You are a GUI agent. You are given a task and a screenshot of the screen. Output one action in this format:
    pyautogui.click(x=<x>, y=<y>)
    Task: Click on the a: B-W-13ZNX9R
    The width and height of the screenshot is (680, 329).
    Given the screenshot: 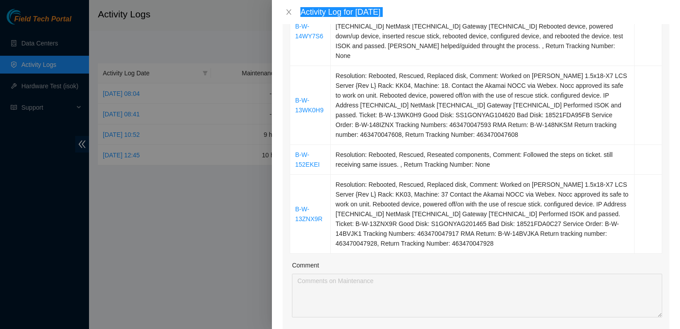 What is the action you would take?
    pyautogui.click(x=309, y=214)
    